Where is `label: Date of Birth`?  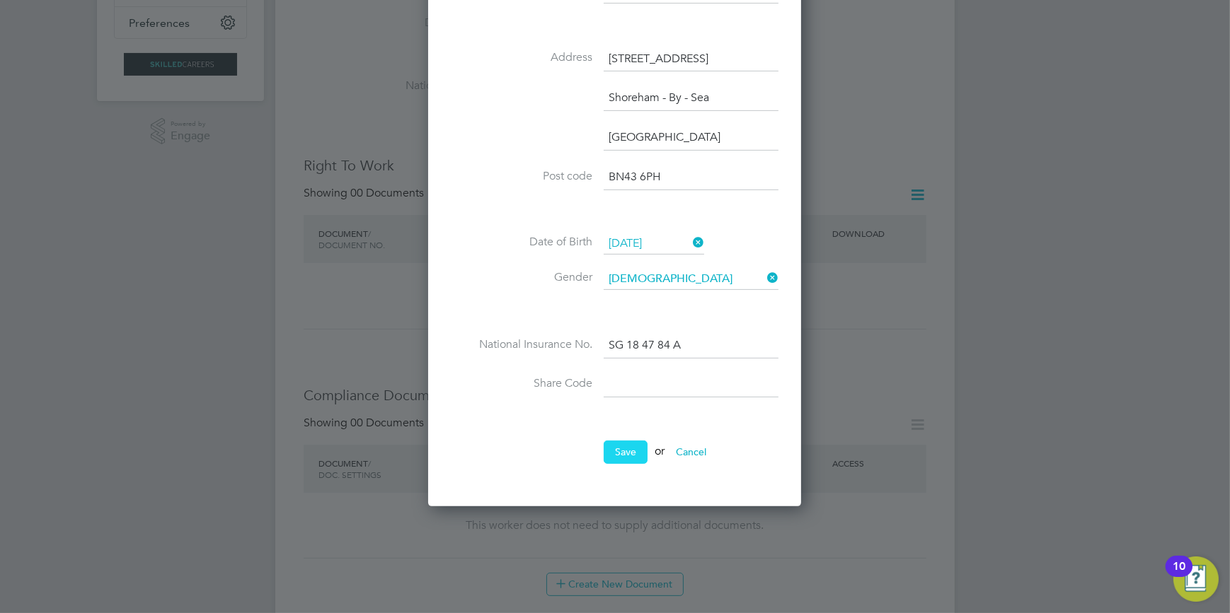
label: Date of Birth is located at coordinates (521, 242).